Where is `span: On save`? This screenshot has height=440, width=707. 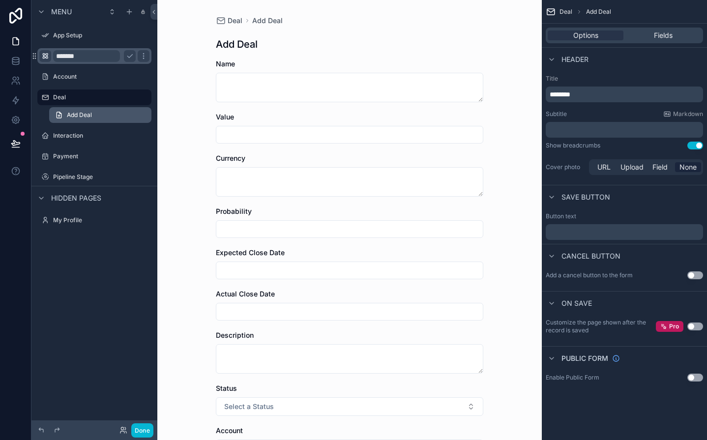 span: On save is located at coordinates (577, 304).